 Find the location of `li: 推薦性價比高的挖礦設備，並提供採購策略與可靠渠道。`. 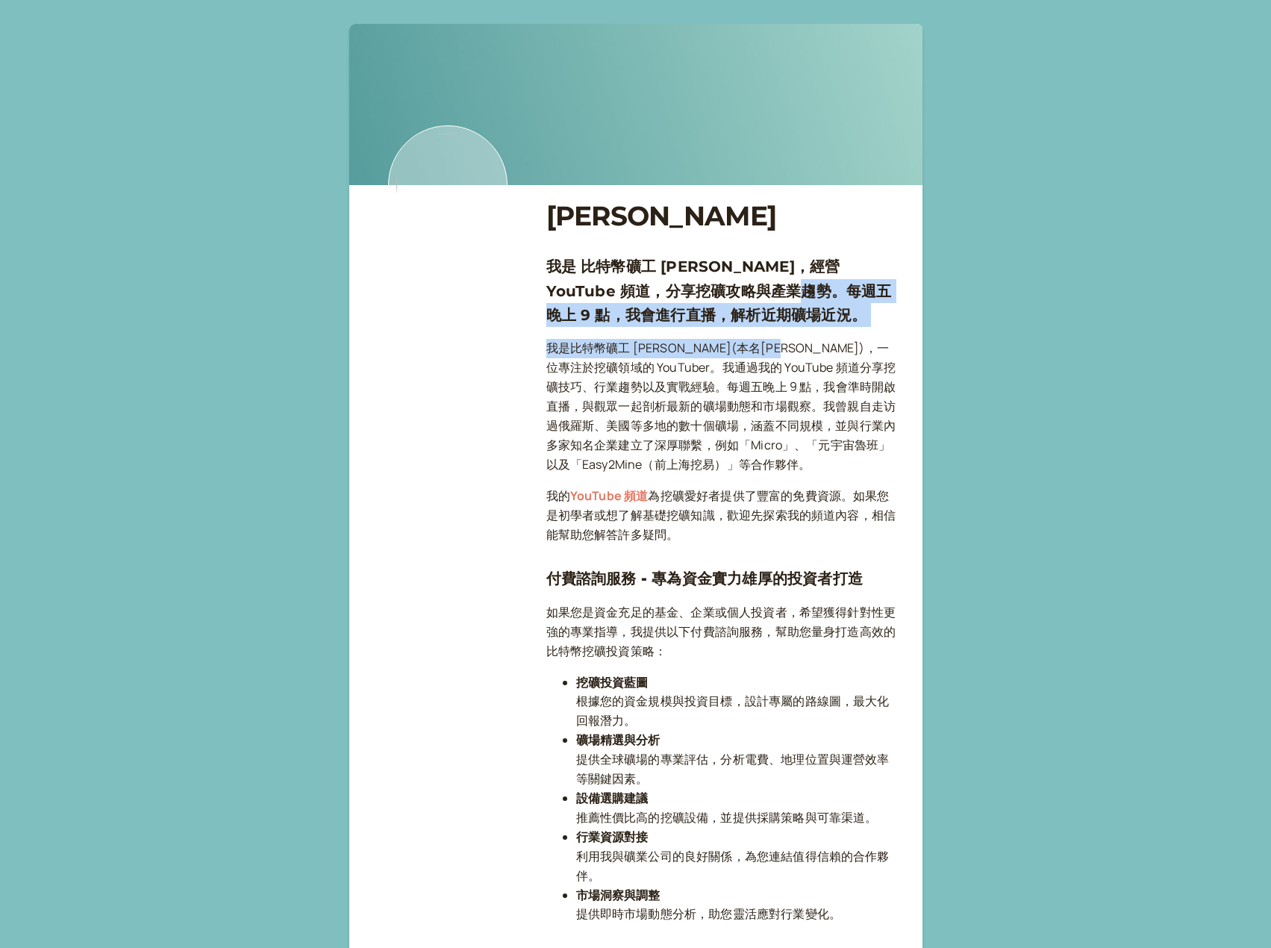

li: 推薦性價比高的挖礦設備，並提供採購策略與可靠渠道。 is located at coordinates (737, 808).